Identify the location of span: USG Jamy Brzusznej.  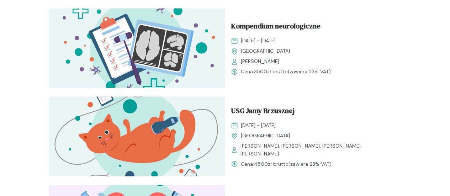
(263, 112).